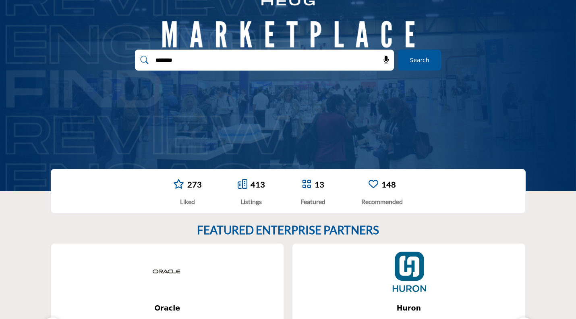  What do you see at coordinates (409, 271) in the screenshot?
I see `img: Huron` at bounding box center [409, 271].